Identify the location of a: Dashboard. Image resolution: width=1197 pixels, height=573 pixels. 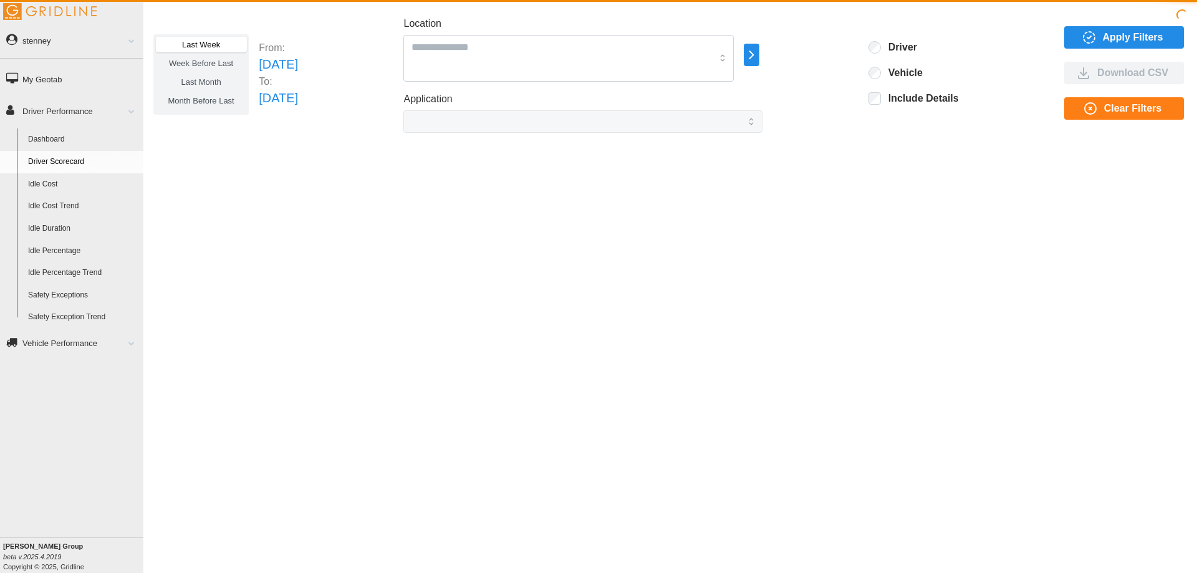
(83, 140).